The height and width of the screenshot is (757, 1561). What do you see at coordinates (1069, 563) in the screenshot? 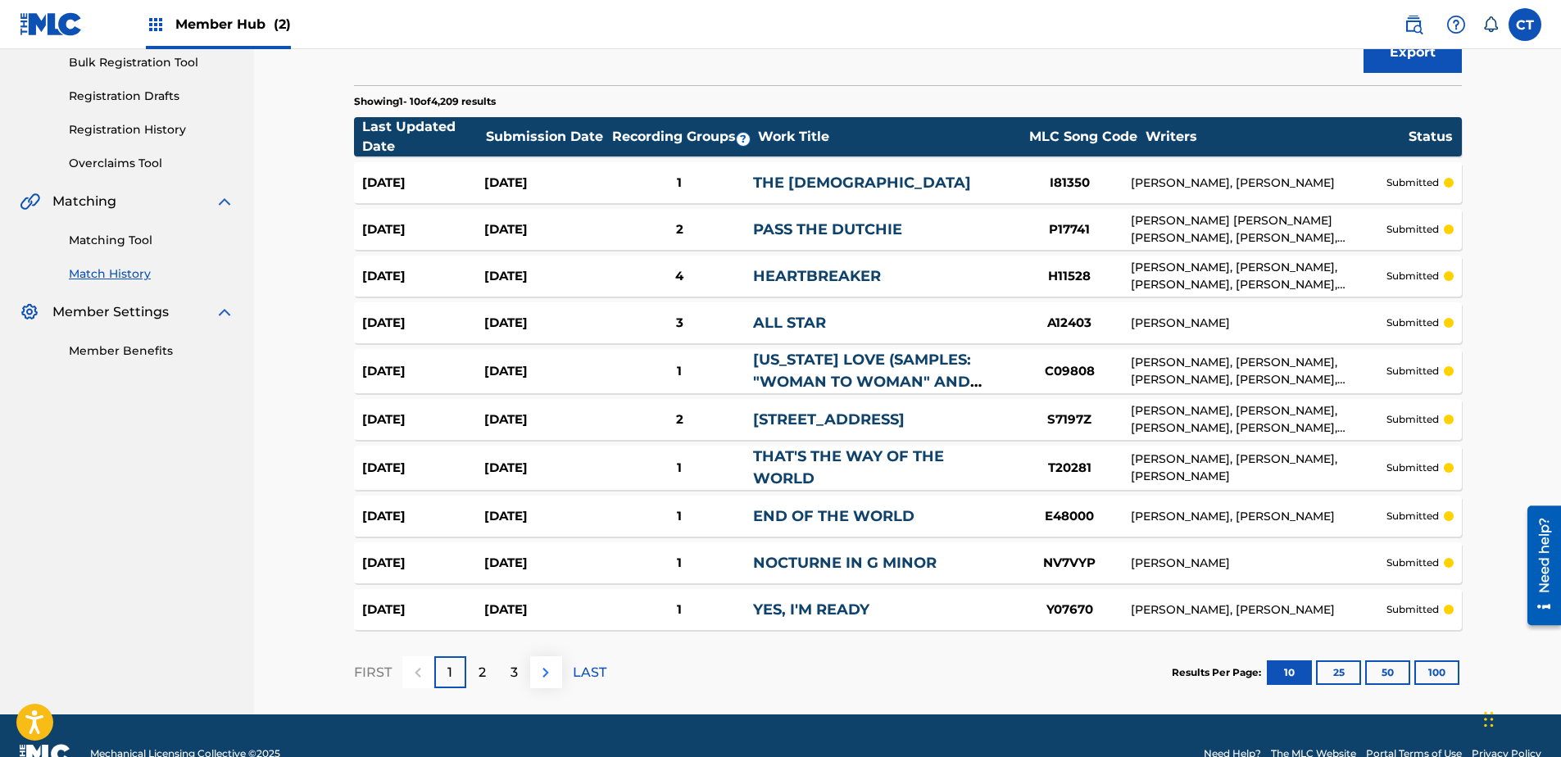
I see `div: NV7VYP` at bounding box center [1069, 563].